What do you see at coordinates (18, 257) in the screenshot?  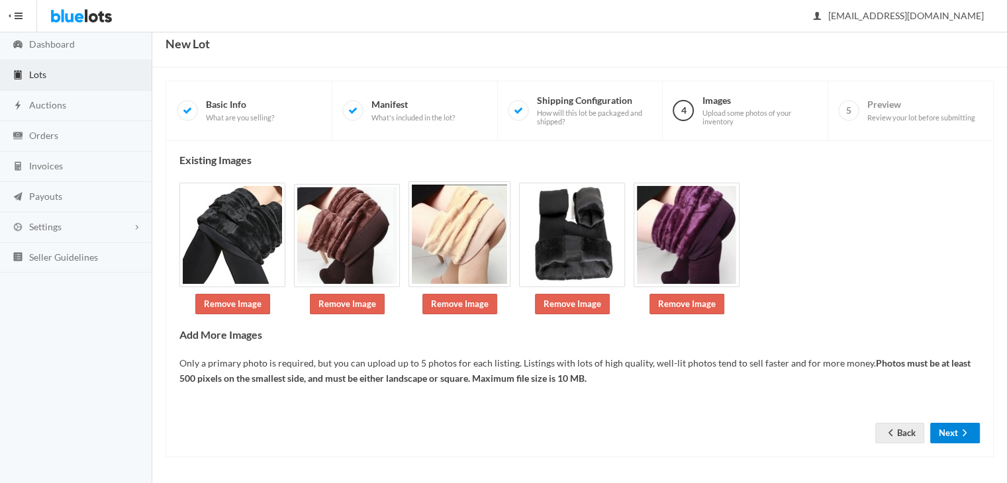 I see `ion-icon: list box` at bounding box center [18, 257].